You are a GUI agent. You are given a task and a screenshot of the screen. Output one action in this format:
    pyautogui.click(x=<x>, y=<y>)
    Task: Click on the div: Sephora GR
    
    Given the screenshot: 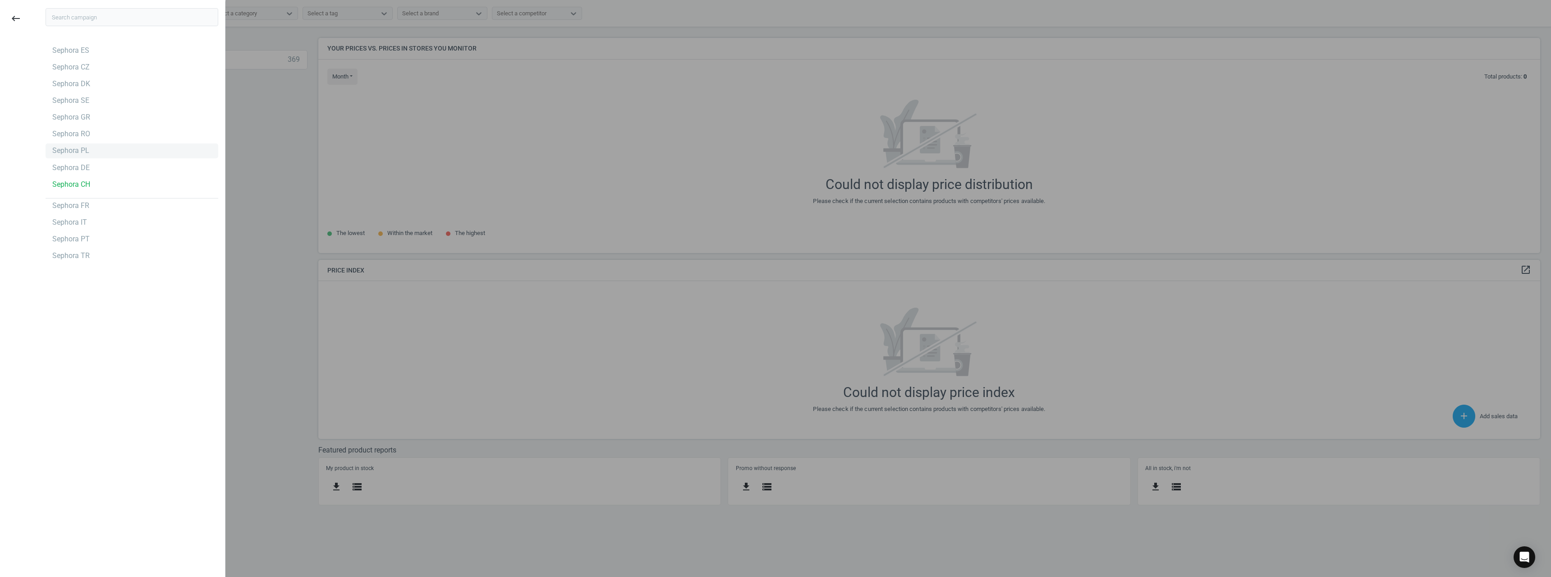 What is the action you would take?
    pyautogui.click(x=71, y=117)
    